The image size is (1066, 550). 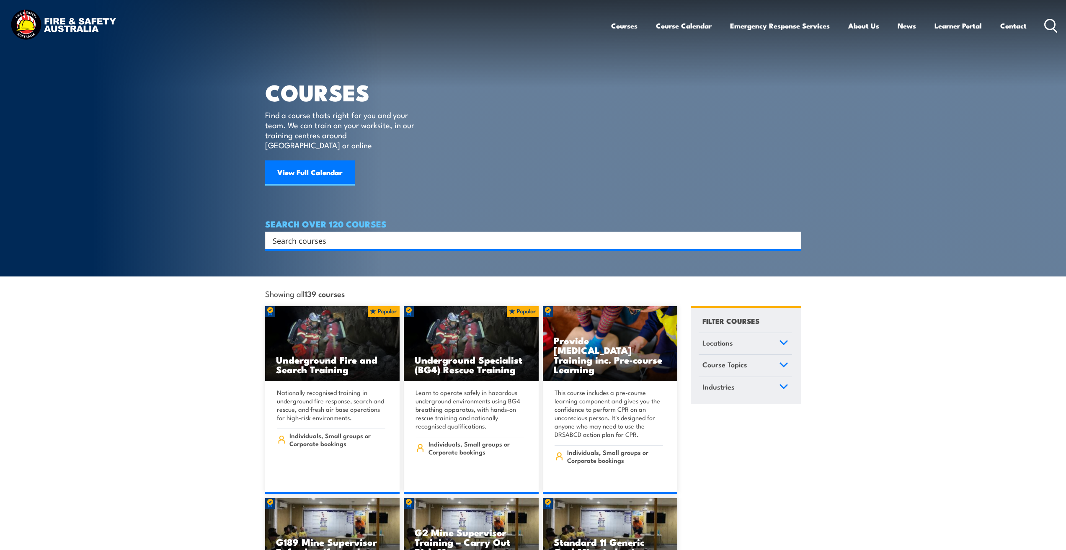 I want to click on a: Underground Specialist (BG4) Rescue Training, so click(x=471, y=344).